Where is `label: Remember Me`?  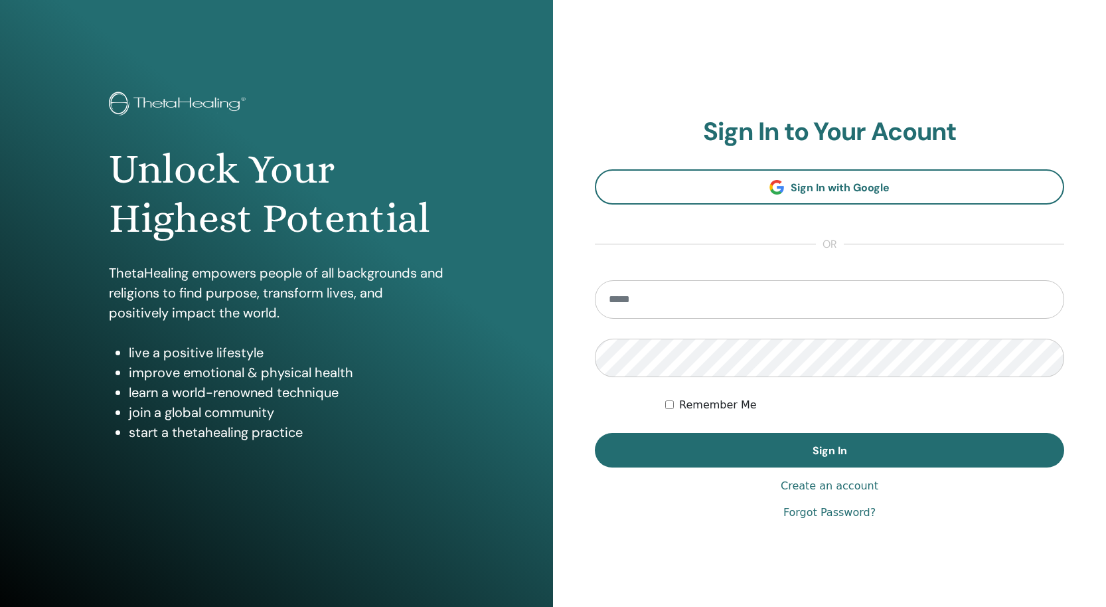
label: Remember Me is located at coordinates (718, 405).